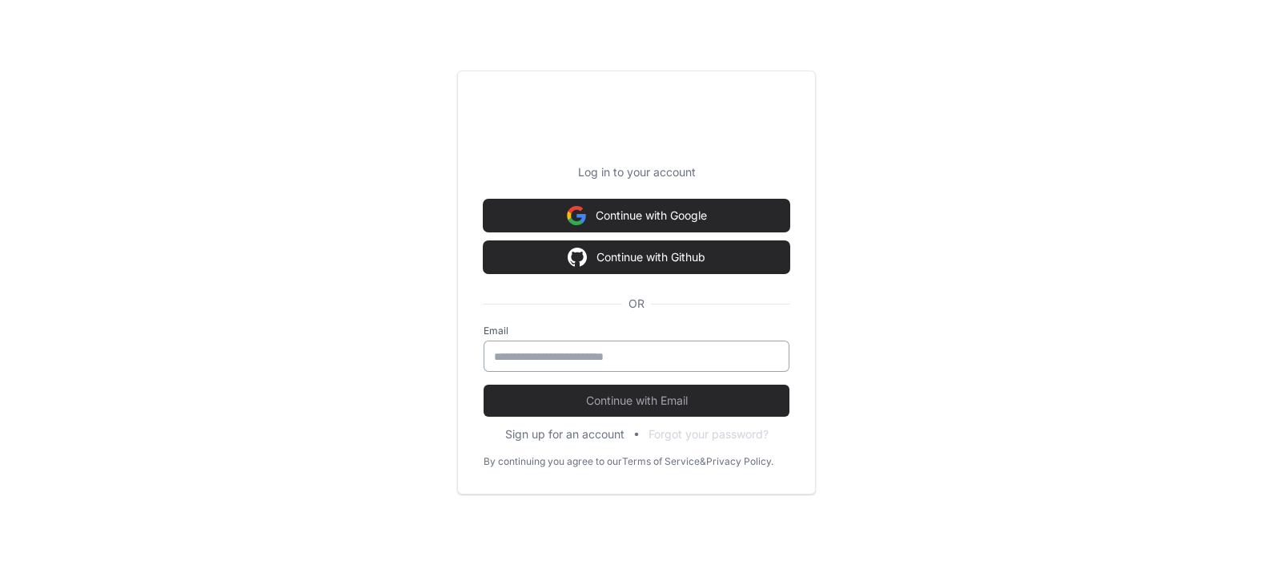  I want to click on a: Privacy Policy., so click(740, 461).